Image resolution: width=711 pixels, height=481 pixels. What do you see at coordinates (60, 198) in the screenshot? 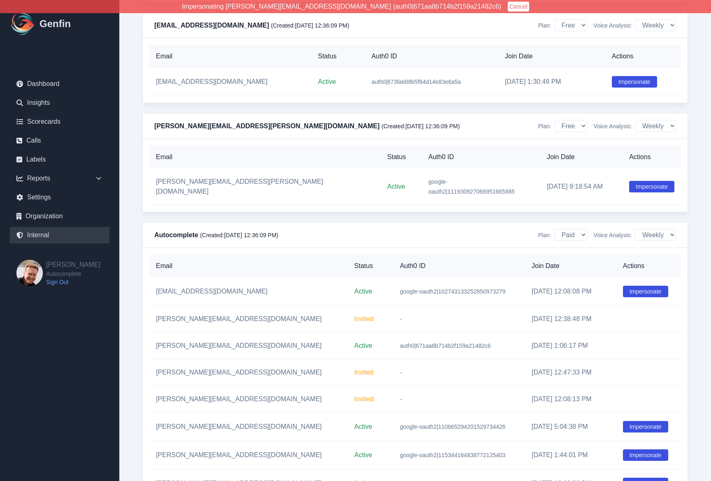
I see `a: Settings` at bounding box center [60, 198].